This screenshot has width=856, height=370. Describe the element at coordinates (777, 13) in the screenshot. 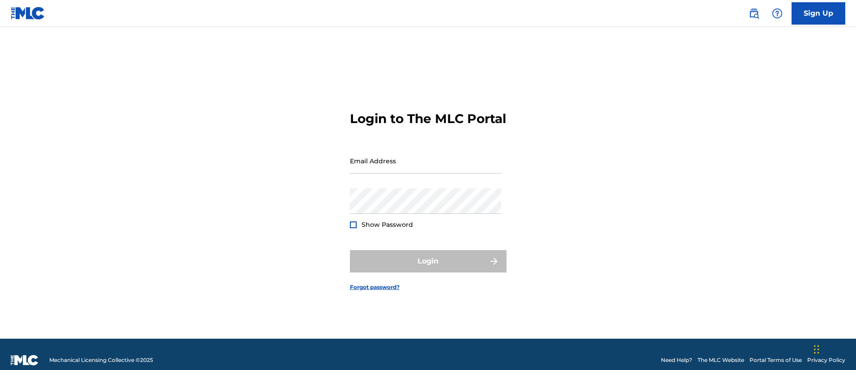

I see `div: Help` at that location.